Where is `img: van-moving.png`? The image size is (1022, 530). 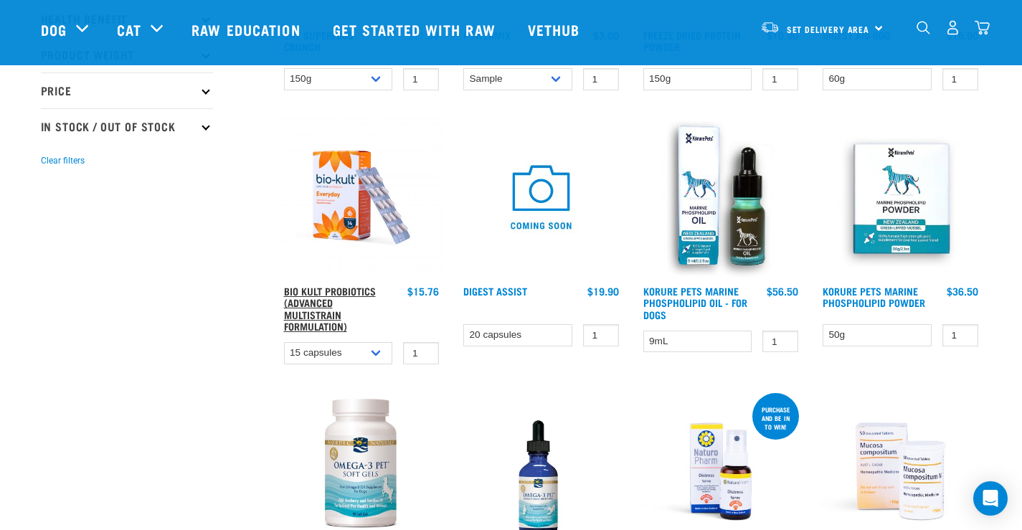
img: van-moving.png is located at coordinates (770, 27).